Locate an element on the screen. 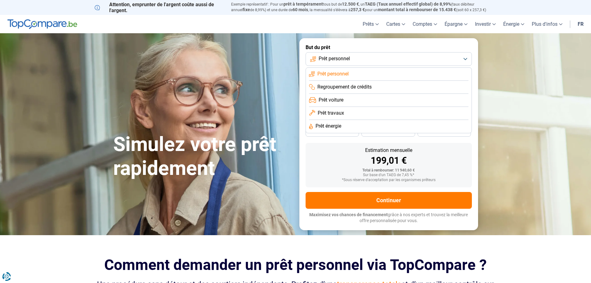 This screenshot has width=591, height=283. div: Sur base d'un TAEG de 7,45 %* is located at coordinates (389, 175).